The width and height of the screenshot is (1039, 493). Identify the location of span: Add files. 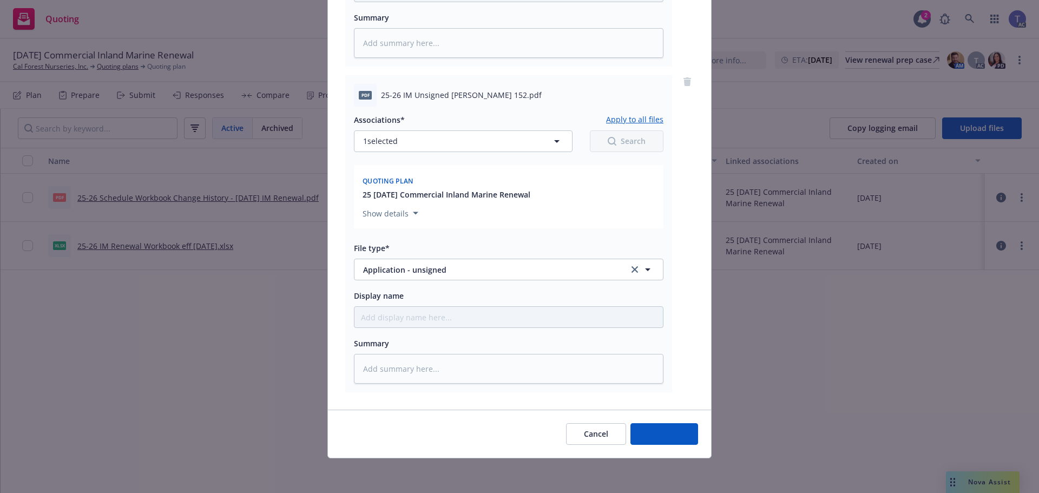
(664, 433).